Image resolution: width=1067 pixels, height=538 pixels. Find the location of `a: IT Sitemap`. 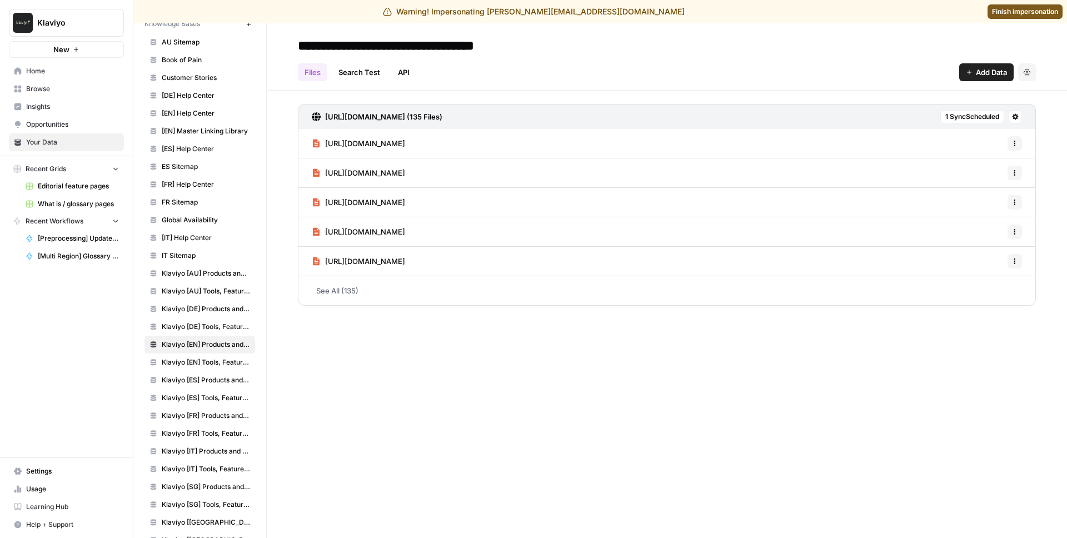

a: IT Sitemap is located at coordinates (200, 256).